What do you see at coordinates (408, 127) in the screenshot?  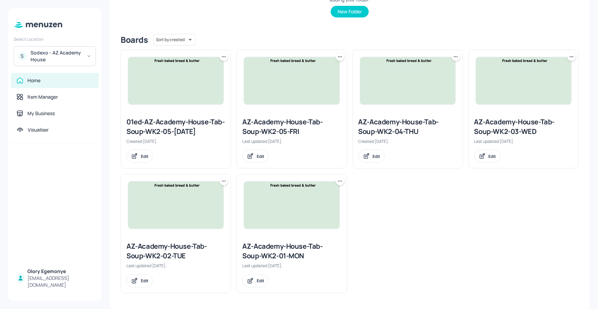 I see `div: AZ-Academy-House-Tab-Soup-WK2-04-THU` at bounding box center [408, 127].